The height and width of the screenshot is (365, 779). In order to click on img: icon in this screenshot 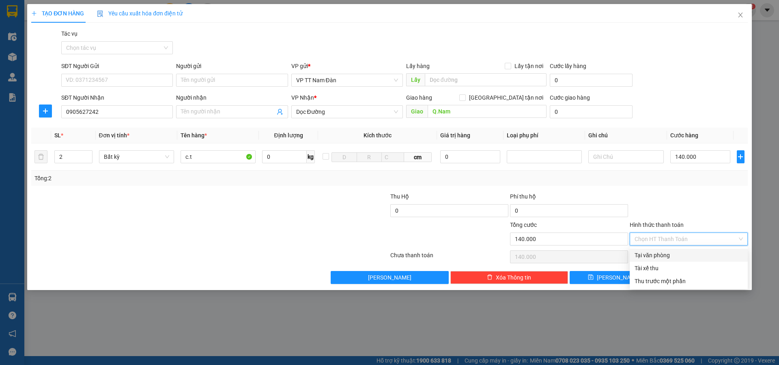, I will do `click(100, 14)`.